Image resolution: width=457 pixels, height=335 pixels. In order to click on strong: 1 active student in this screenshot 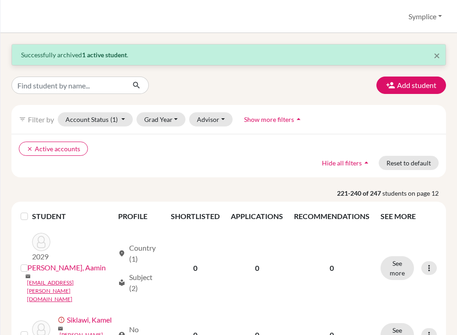, I will do `click(104, 54)`.